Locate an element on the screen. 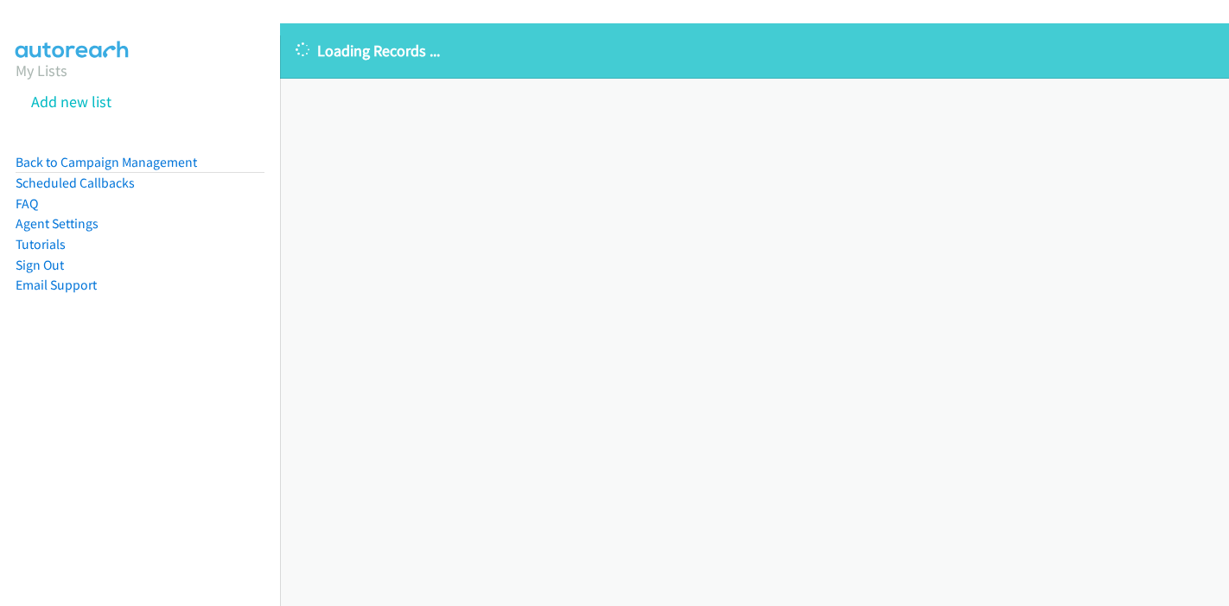  a: Agent Settings is located at coordinates (57, 223).